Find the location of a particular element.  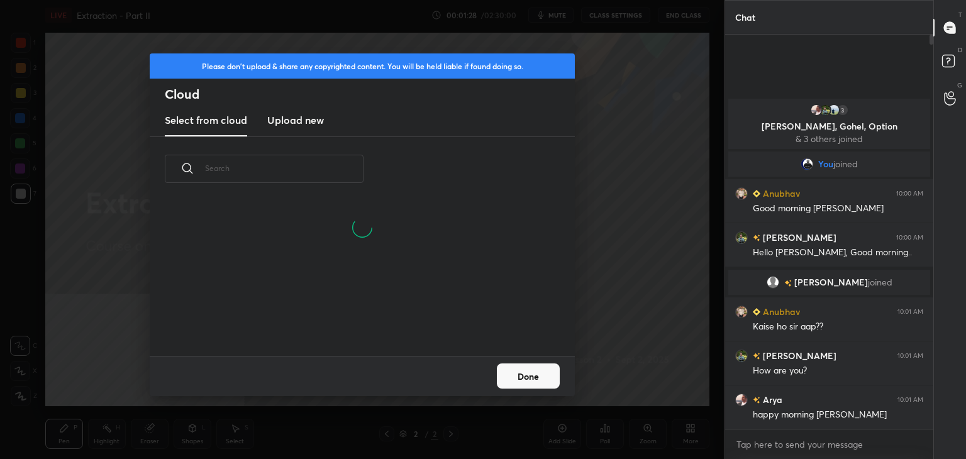

span: You is located at coordinates (826, 164).